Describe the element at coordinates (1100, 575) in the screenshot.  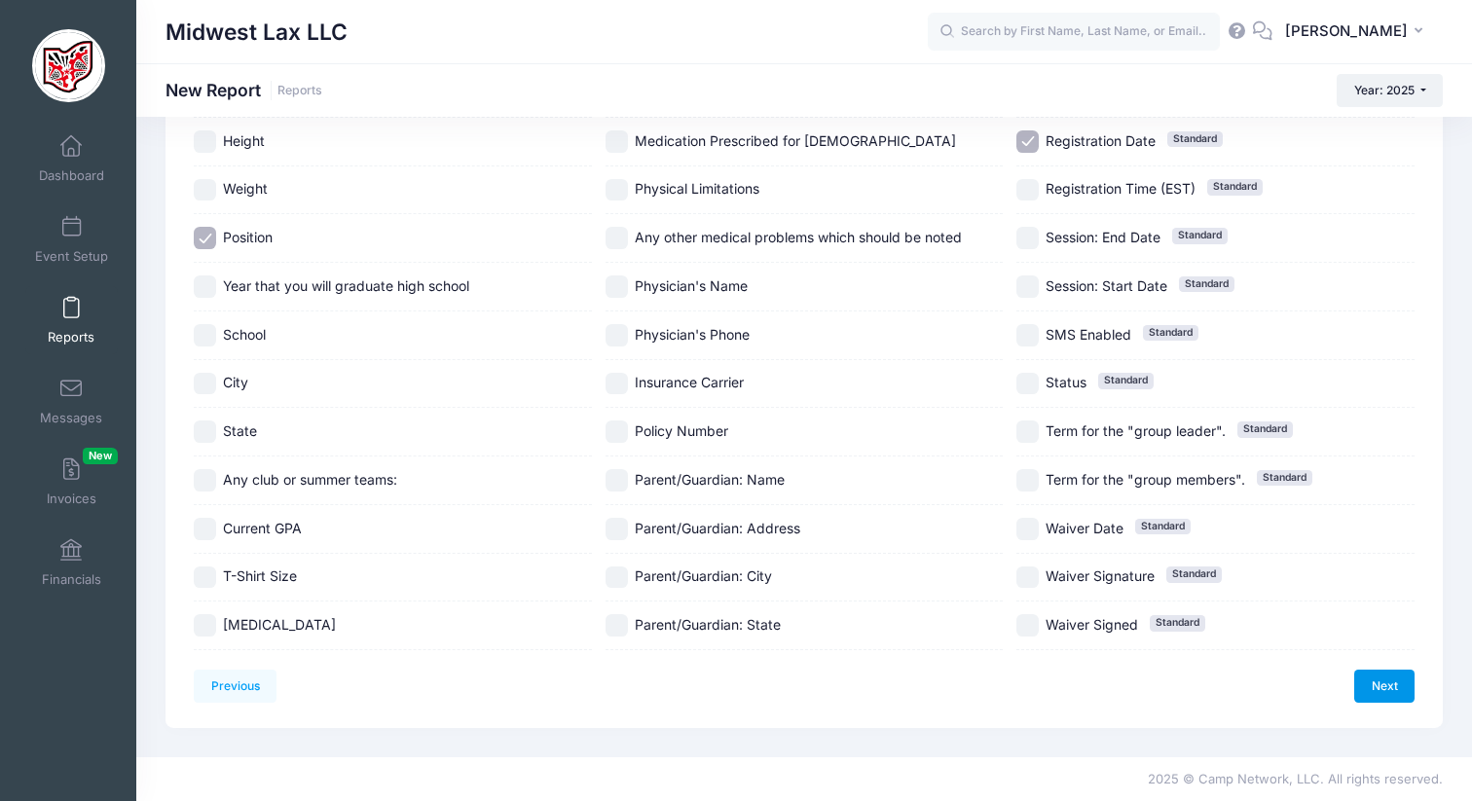
I see `span: Waiver Signature` at that location.